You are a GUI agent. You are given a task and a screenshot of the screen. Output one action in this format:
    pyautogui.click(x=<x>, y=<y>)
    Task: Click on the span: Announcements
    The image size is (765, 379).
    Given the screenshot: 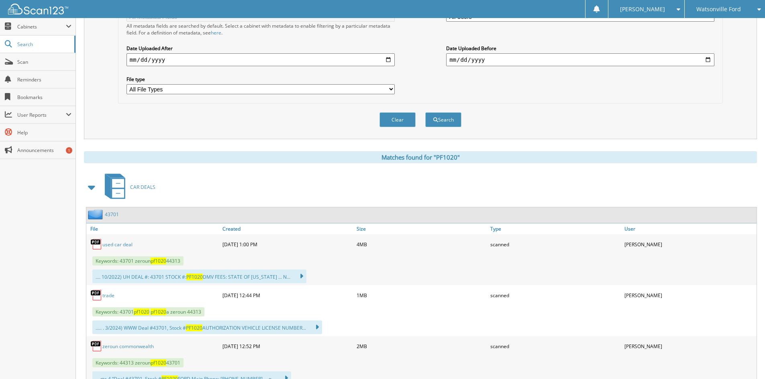 What is the action you would take?
    pyautogui.click(x=44, y=150)
    